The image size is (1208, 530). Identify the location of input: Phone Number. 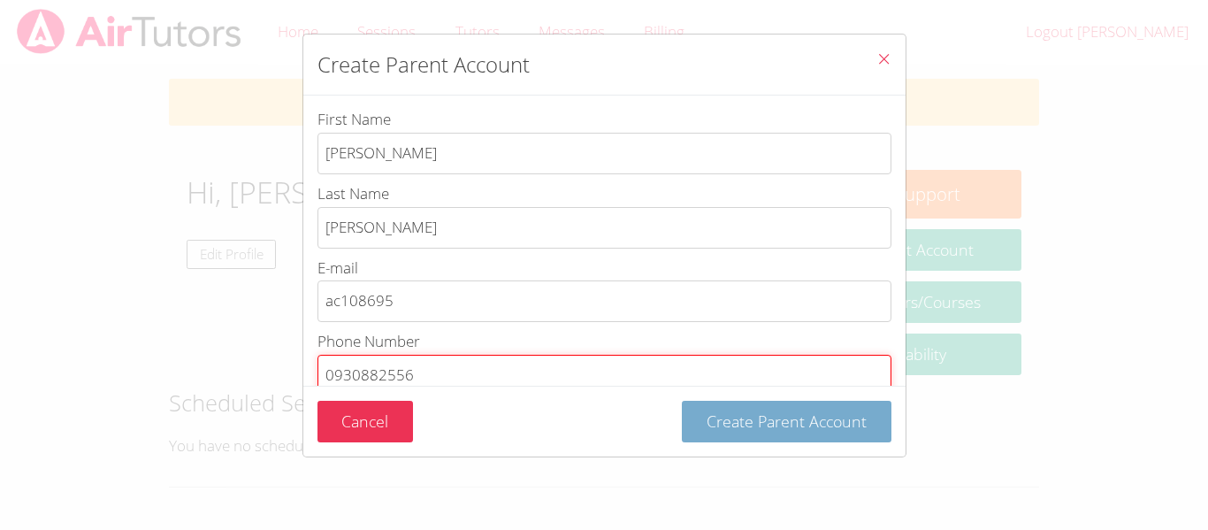
(604, 375).